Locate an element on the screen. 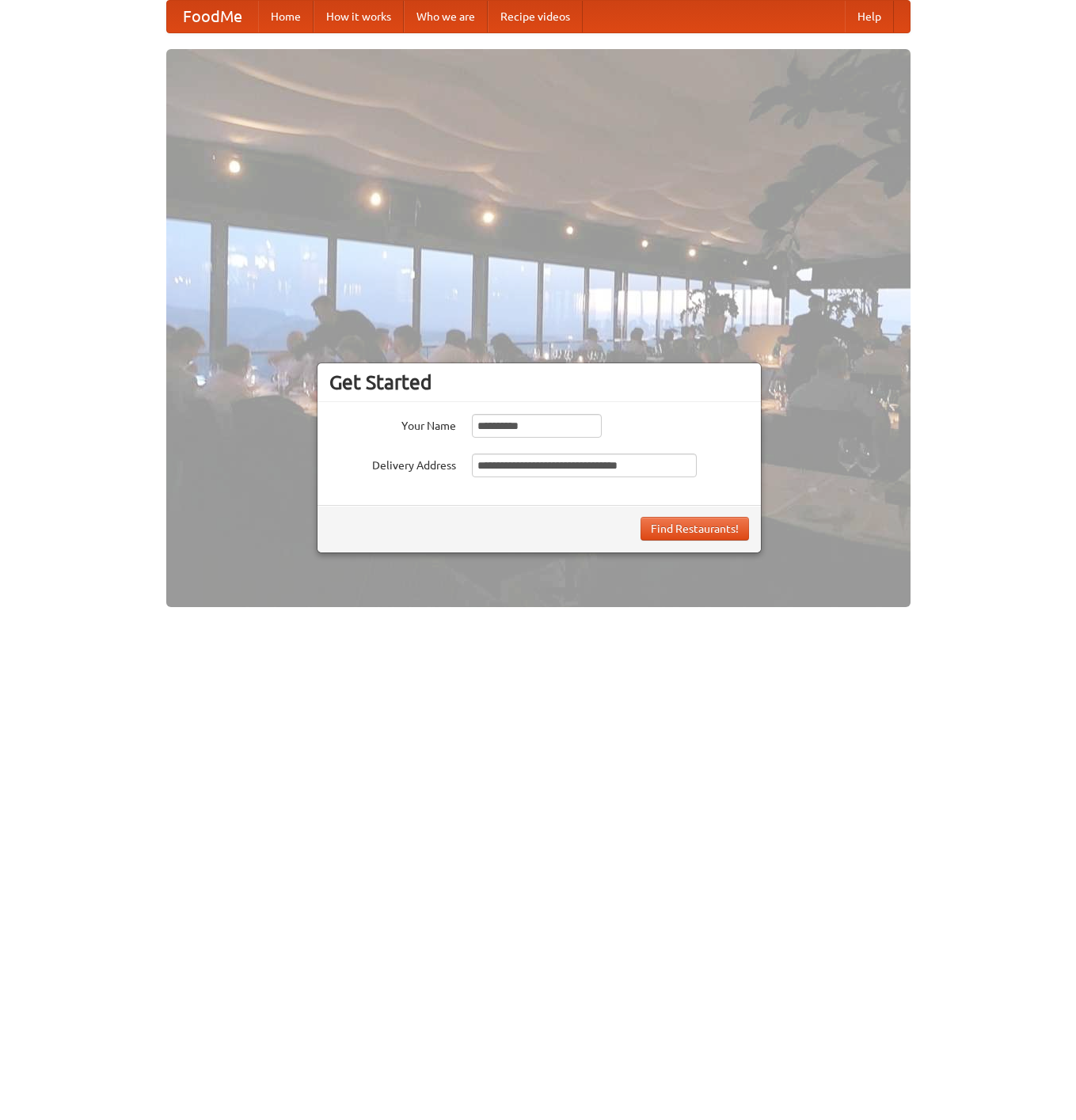 This screenshot has height=1120, width=1076. a: How it works is located at coordinates (358, 17).